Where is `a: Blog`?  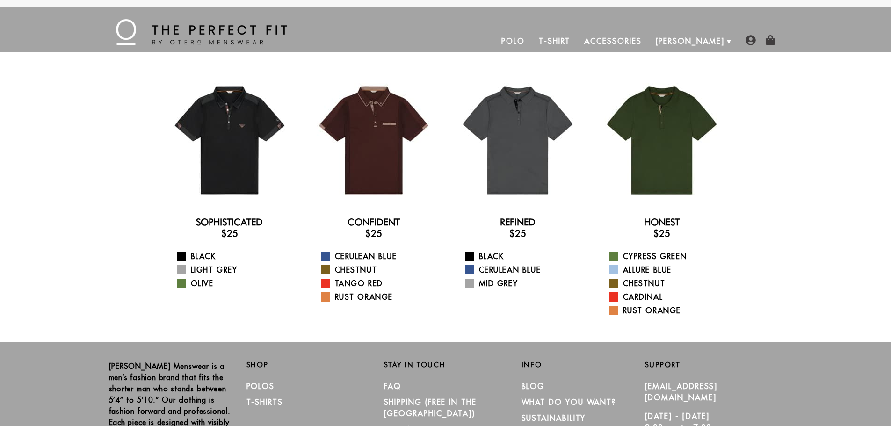
a: Blog is located at coordinates (533, 386).